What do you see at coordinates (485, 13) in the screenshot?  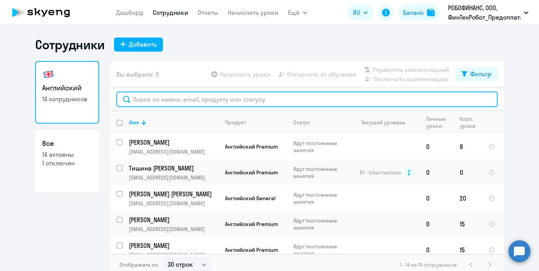 I see `p: РОБОФИНАНС, ООО, ФинТехРобот_Предоплата_Договор_2025 год.` at bounding box center [485, 13].